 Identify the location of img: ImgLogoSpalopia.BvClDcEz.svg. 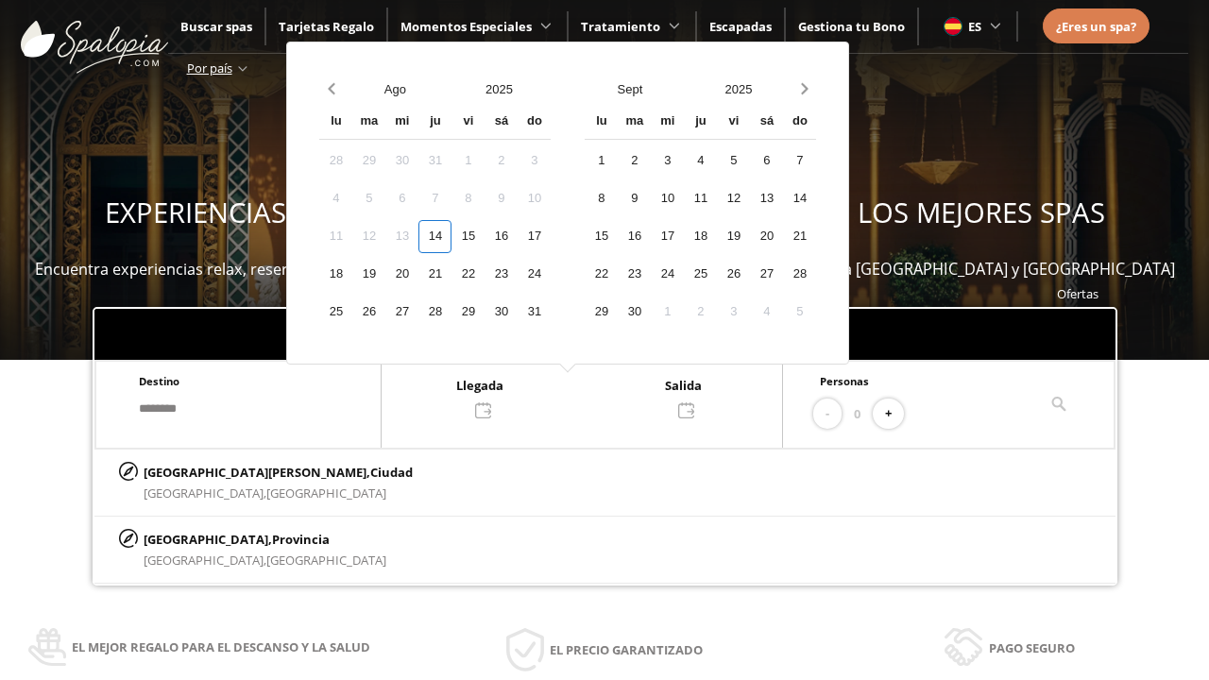
(94, 38).